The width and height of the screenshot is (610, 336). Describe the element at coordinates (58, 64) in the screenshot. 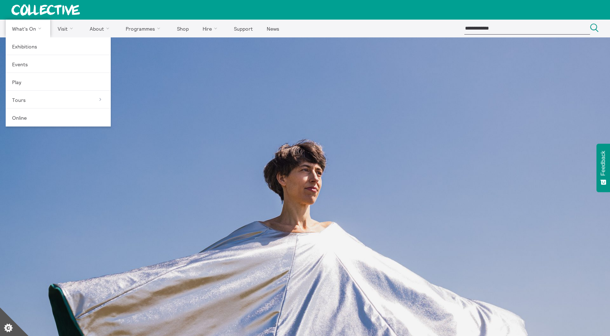

I see `a: Events` at that location.